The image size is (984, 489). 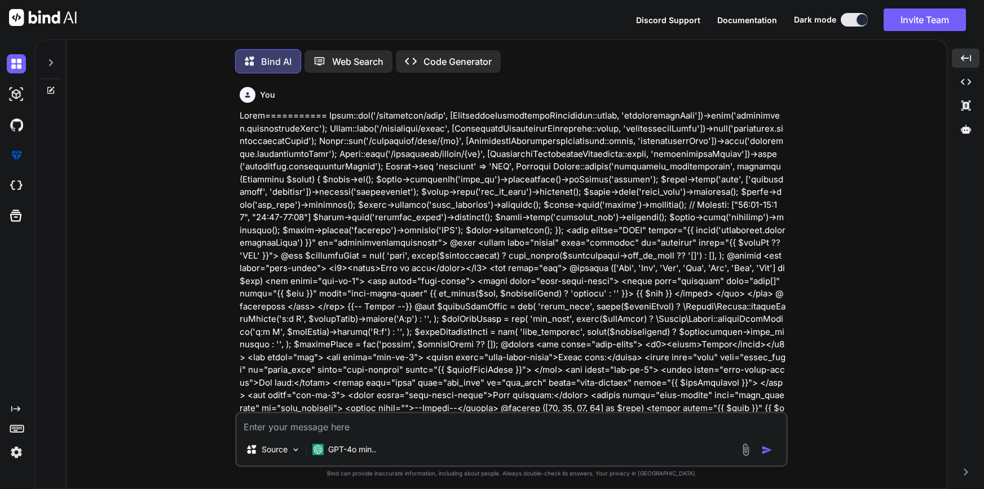 I want to click on img: Pick Models, so click(x=296, y=449).